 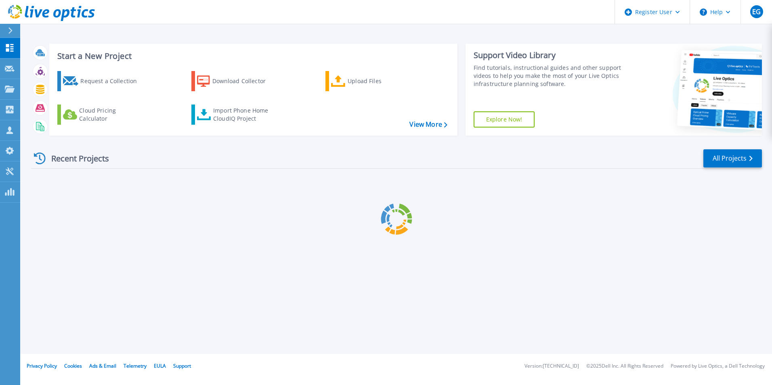 What do you see at coordinates (370, 81) in the screenshot?
I see `a: Upload Files` at bounding box center [370, 81].